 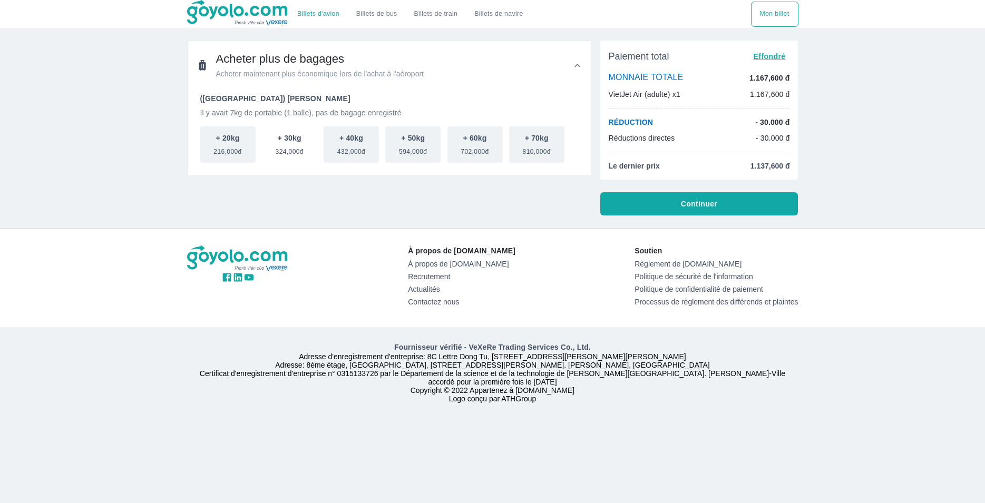 I want to click on span: 324,000đ, so click(x=289, y=150).